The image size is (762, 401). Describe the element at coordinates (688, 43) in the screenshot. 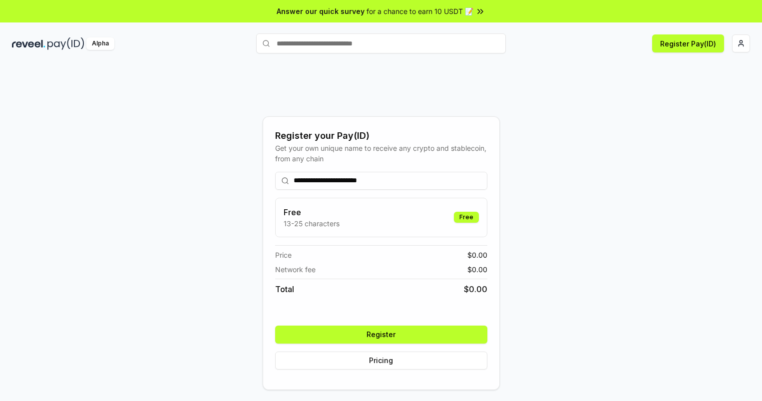

I see `button: Register Pay(ID)` at that location.